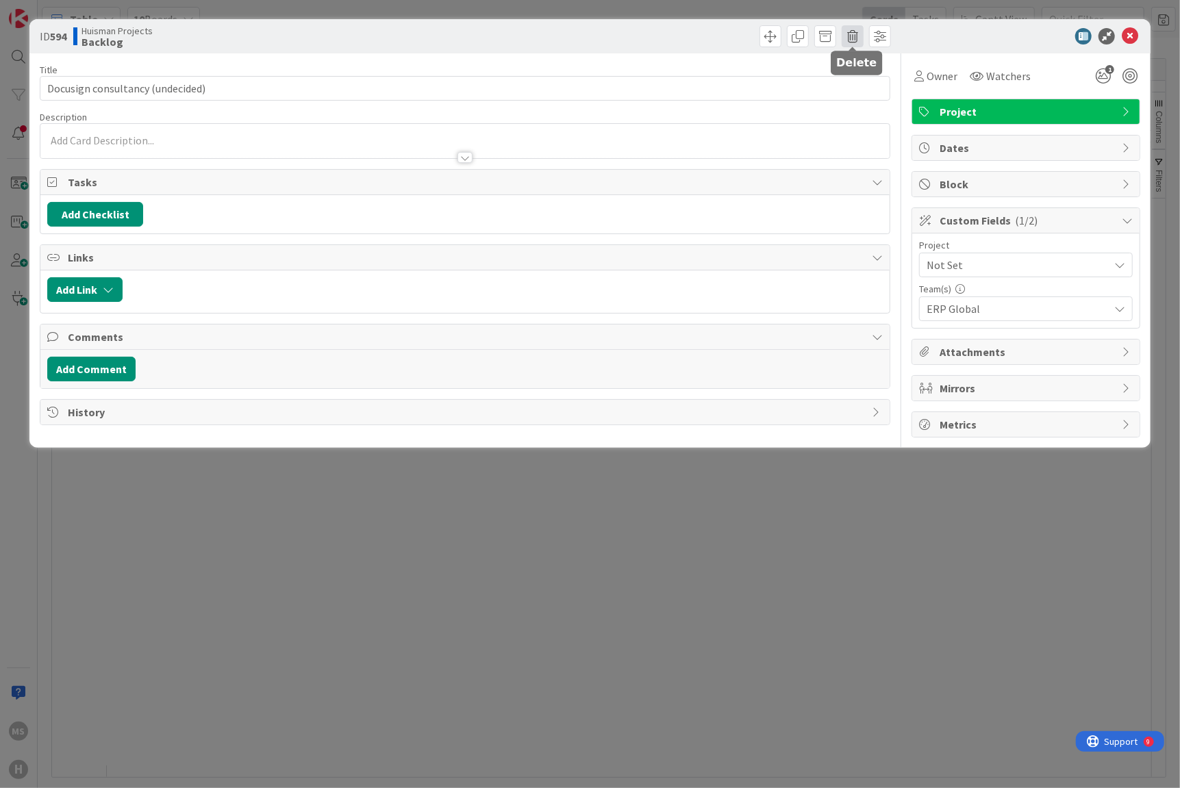 The height and width of the screenshot is (788, 1180). Describe the element at coordinates (53, 36) in the screenshot. I see `span: ID` at that location.